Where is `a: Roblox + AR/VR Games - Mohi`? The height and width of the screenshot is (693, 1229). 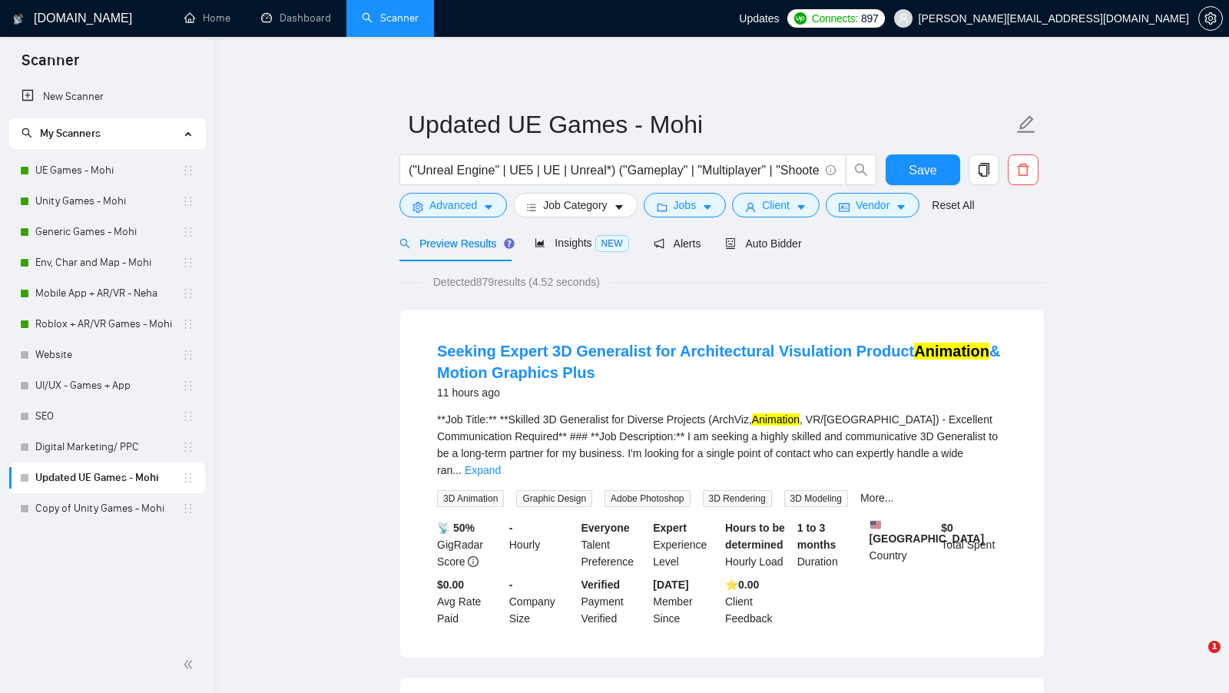
a: Roblox + AR/VR Games - Mohi is located at coordinates (108, 324).